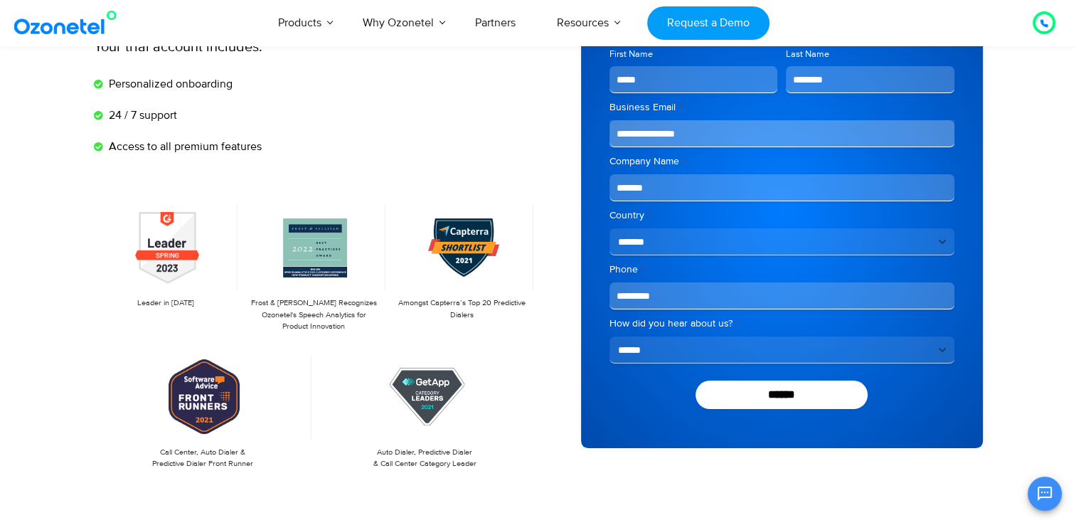 The width and height of the screenshot is (1076, 525). Describe the element at coordinates (782, 107) in the screenshot. I see `label: Business Email` at that location.